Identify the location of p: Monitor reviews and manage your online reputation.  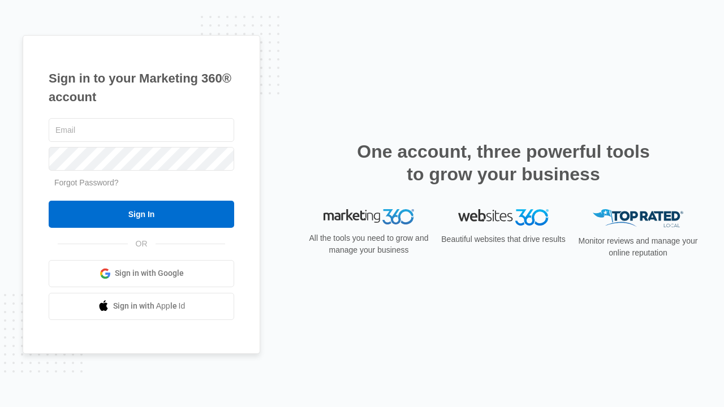
(638, 247).